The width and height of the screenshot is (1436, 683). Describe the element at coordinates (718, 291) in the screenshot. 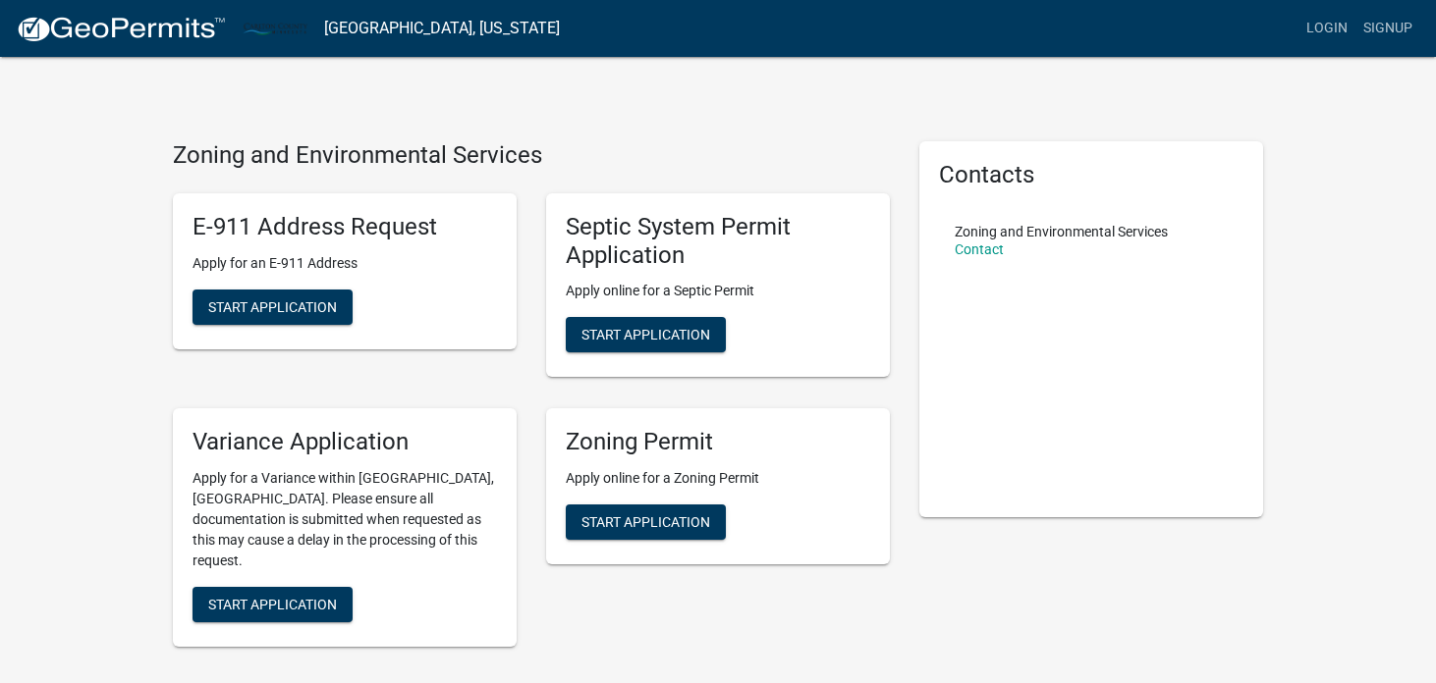

I see `p: Apply online for a Septic Permit` at that location.